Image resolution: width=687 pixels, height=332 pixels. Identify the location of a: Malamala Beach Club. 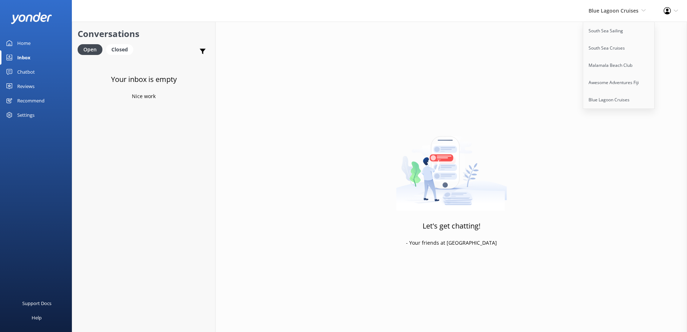
(619, 65).